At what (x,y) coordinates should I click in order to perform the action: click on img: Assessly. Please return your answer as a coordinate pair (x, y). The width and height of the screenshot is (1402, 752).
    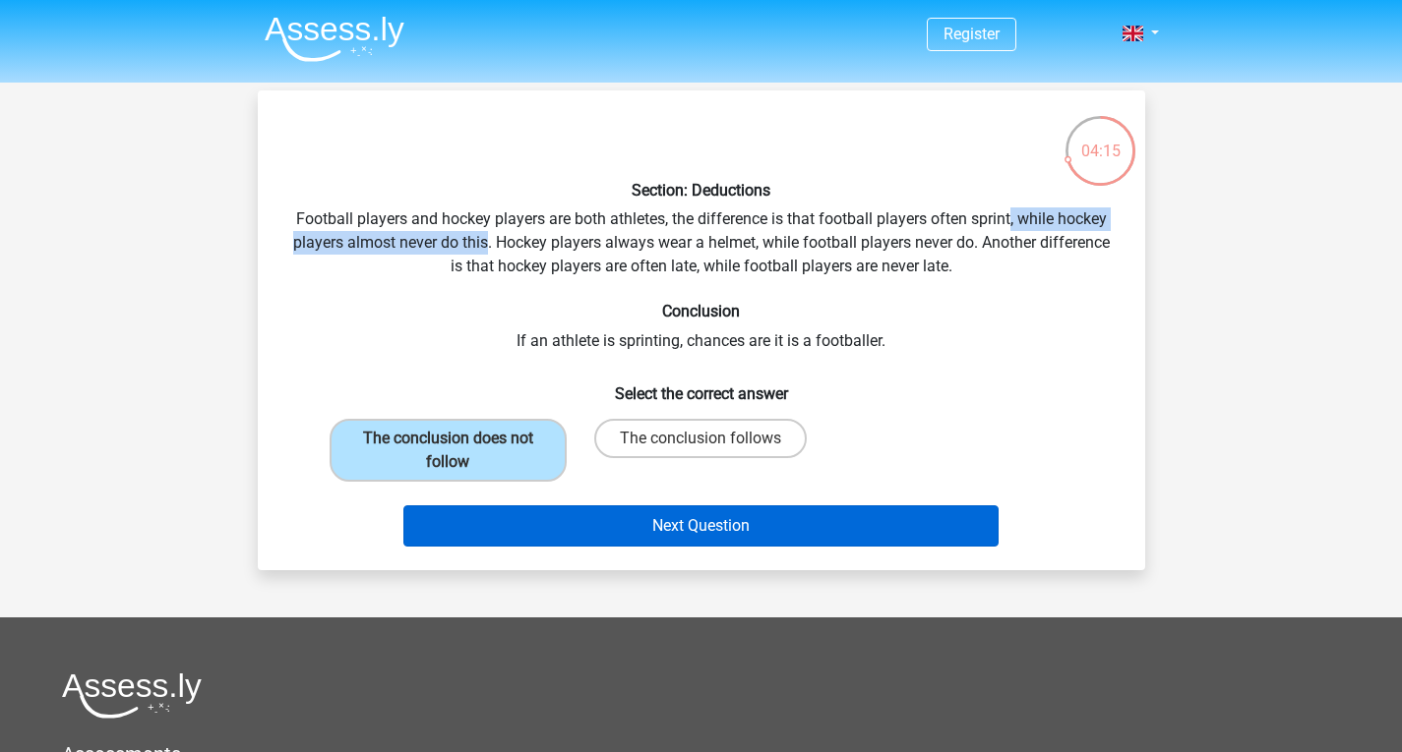
    Looking at the image, I should click on (334, 38).